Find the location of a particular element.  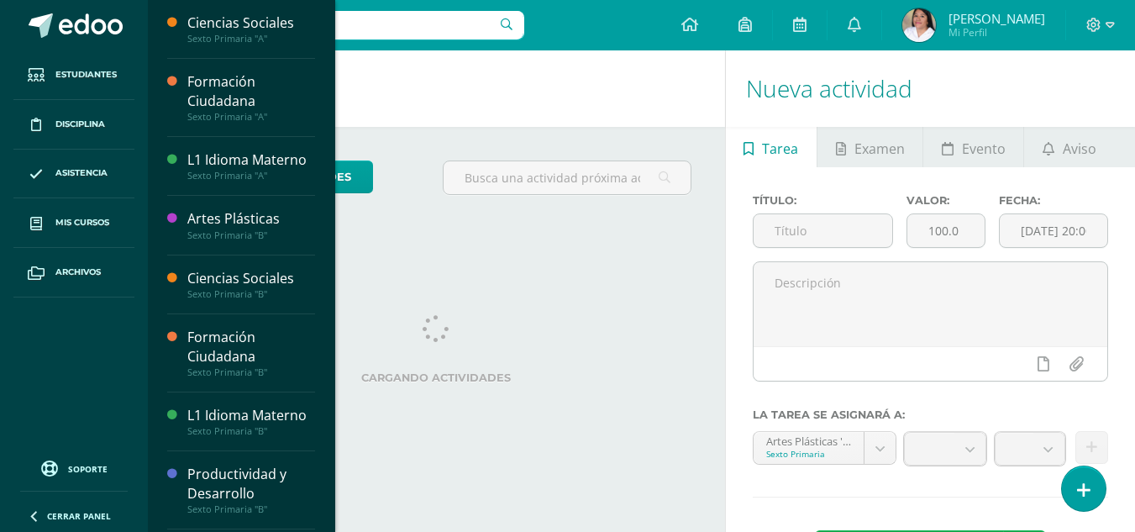

span: Soporte is located at coordinates (87, 469).